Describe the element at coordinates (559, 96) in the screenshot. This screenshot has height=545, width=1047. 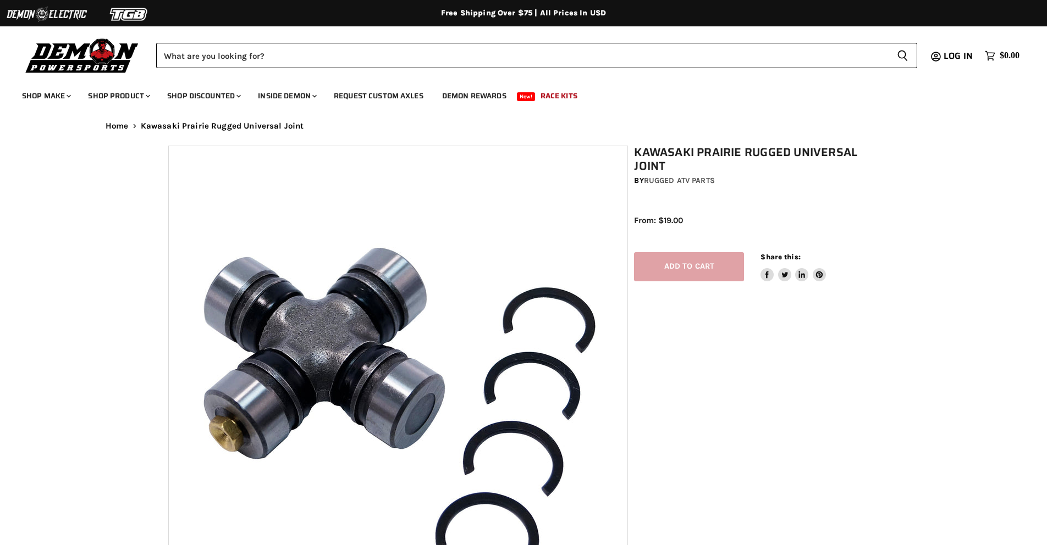
I see `a: Race Kits` at that location.